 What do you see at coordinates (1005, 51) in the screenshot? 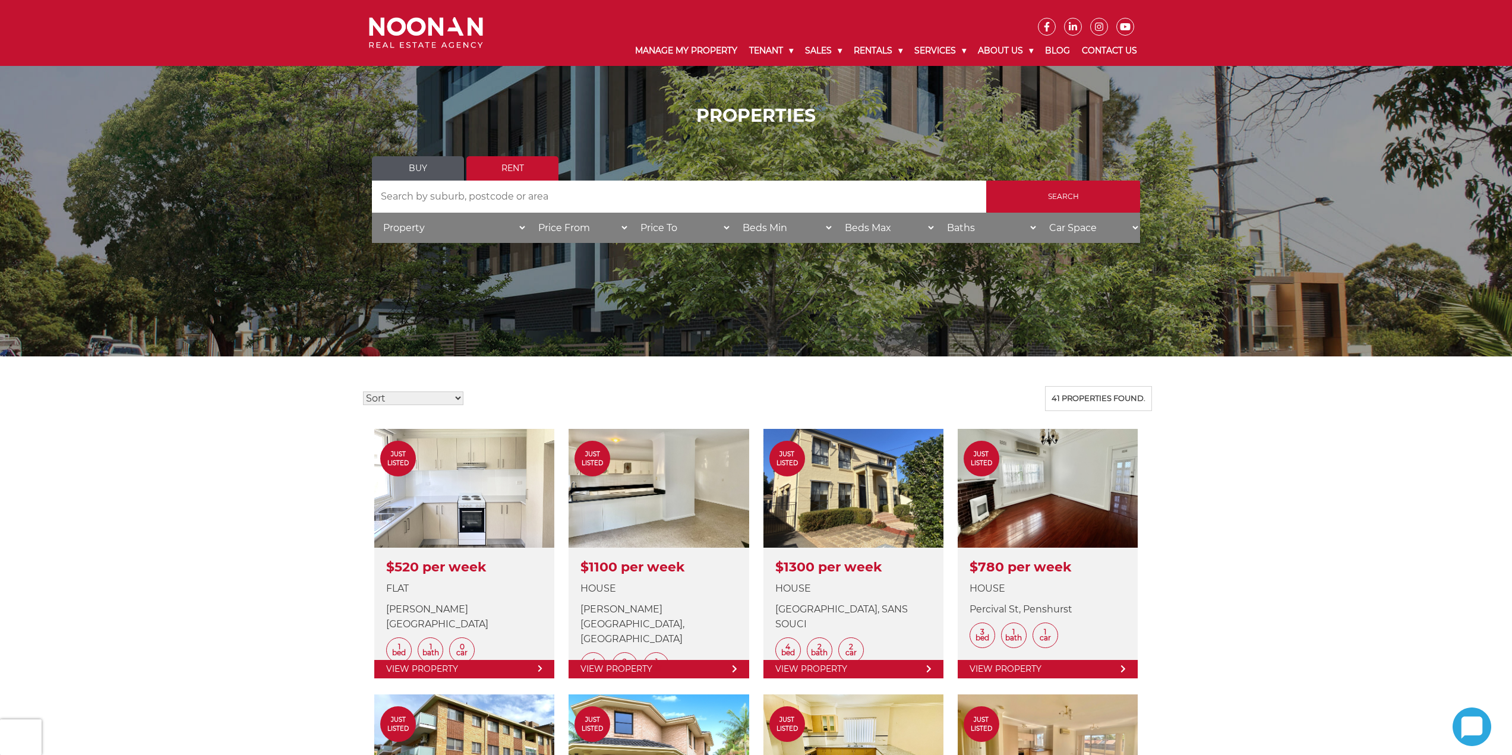
I see `a: About Us` at bounding box center [1005, 51].